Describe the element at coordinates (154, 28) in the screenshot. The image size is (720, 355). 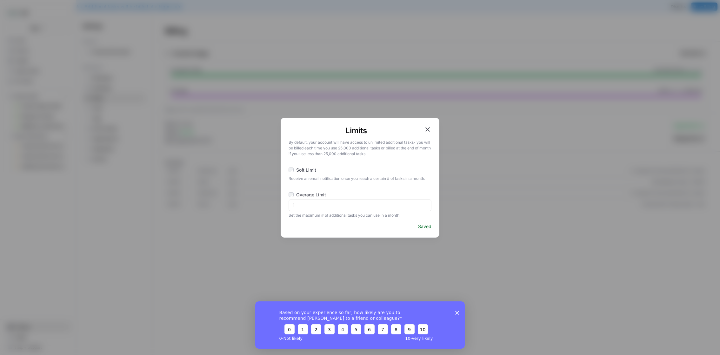
I see `button: 9` at that location.